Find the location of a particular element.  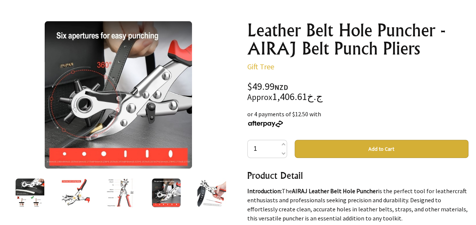

h1: Leather Belt Hole Puncher - AIRAJ Belt Punch Pliers is located at coordinates (357, 39).